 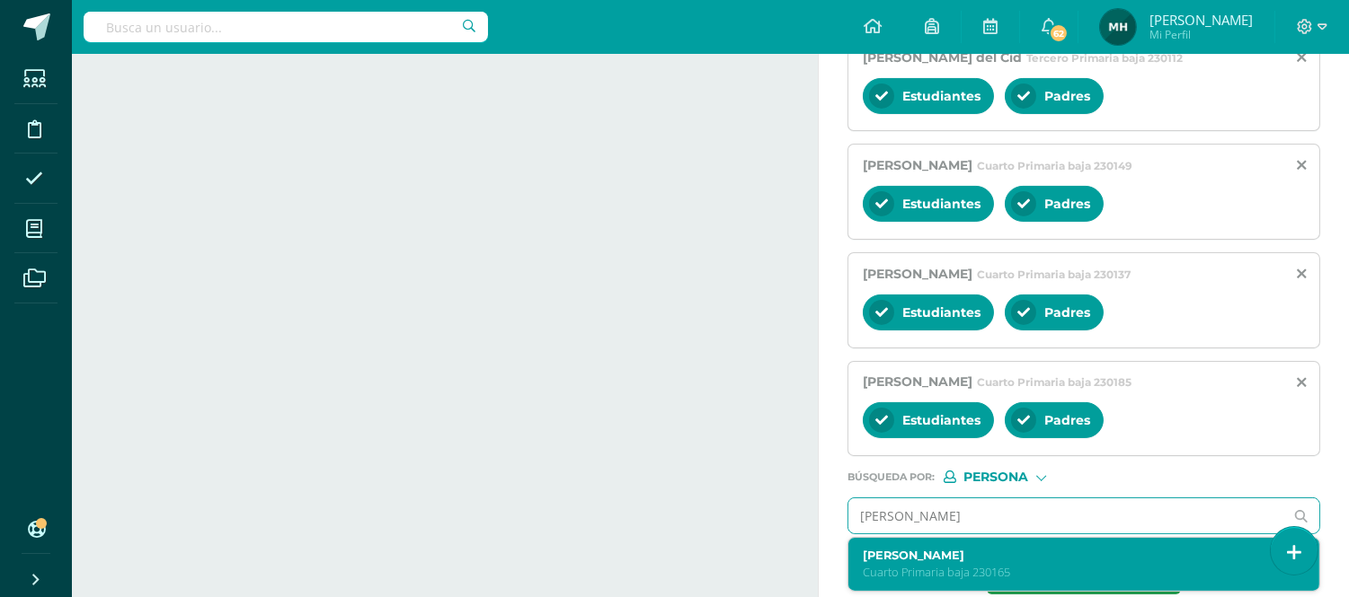 I want to click on p: Cuarto Primaria baja 230165, so click(x=1074, y=572).